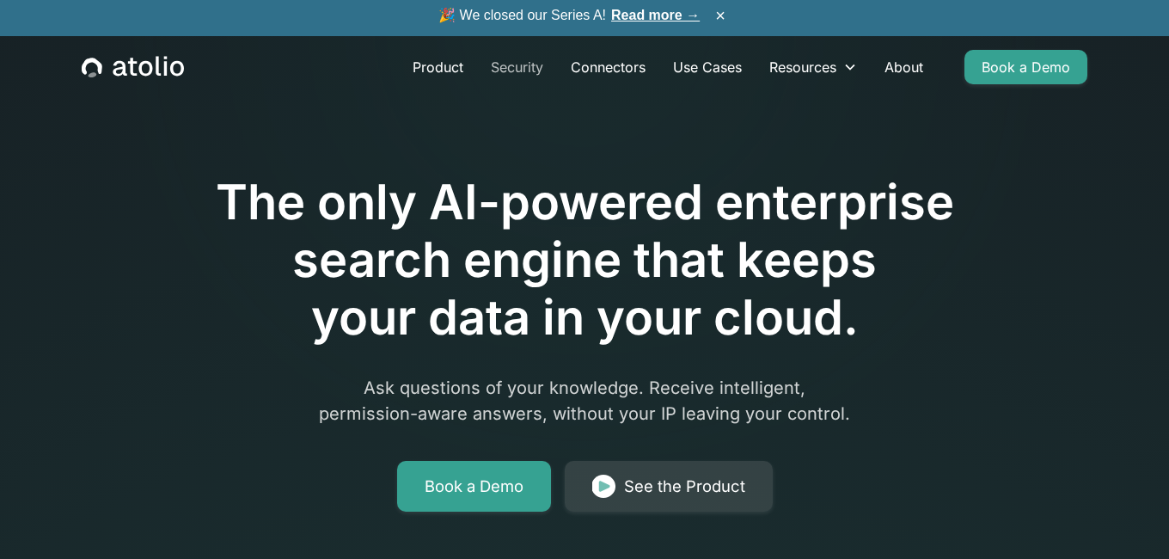  I want to click on a: Read more →, so click(655, 15).